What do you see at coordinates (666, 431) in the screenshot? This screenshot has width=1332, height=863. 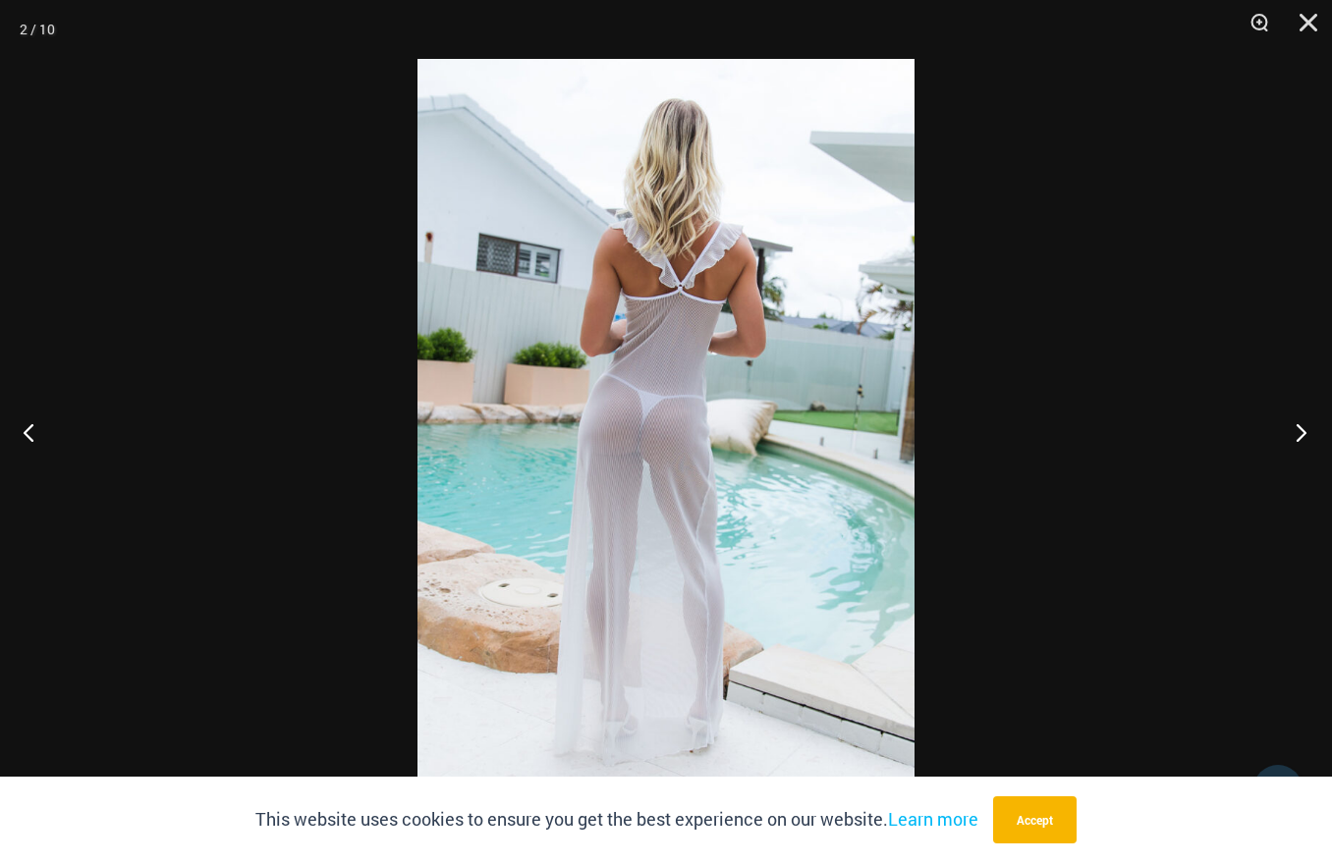 I see `img: Sometimes White 587 Dress 09` at bounding box center [666, 431].